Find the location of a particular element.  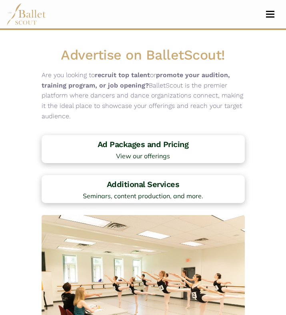

b: promote your audition, training program, or job opening? is located at coordinates (136, 80).